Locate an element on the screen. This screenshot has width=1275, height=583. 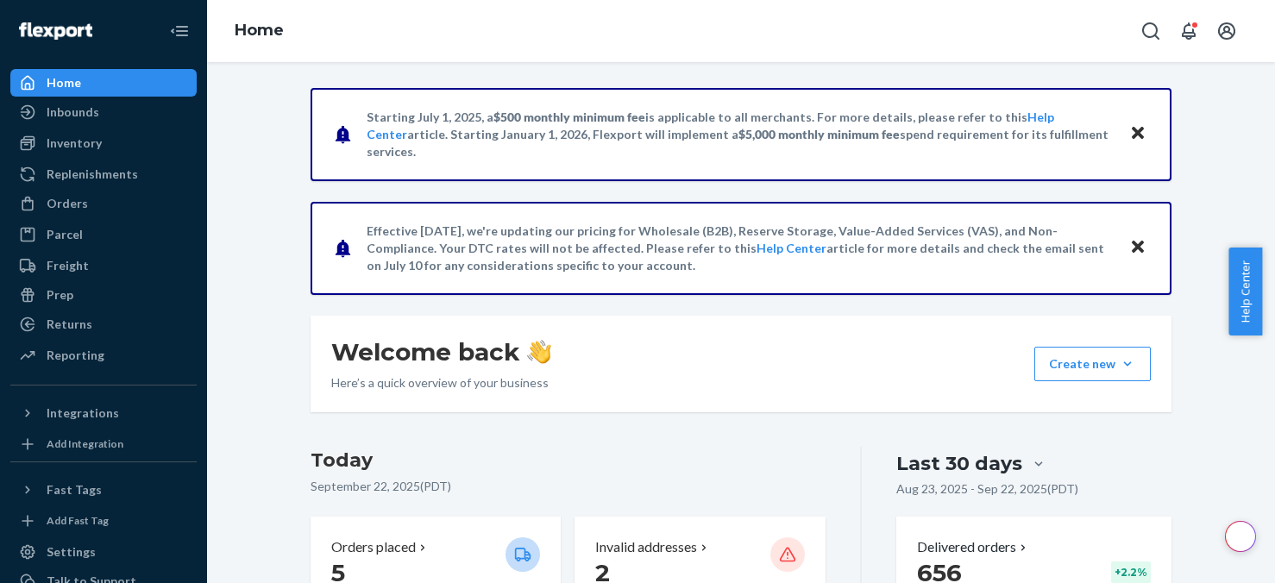
h1: Welcome back is located at coordinates (441, 352).